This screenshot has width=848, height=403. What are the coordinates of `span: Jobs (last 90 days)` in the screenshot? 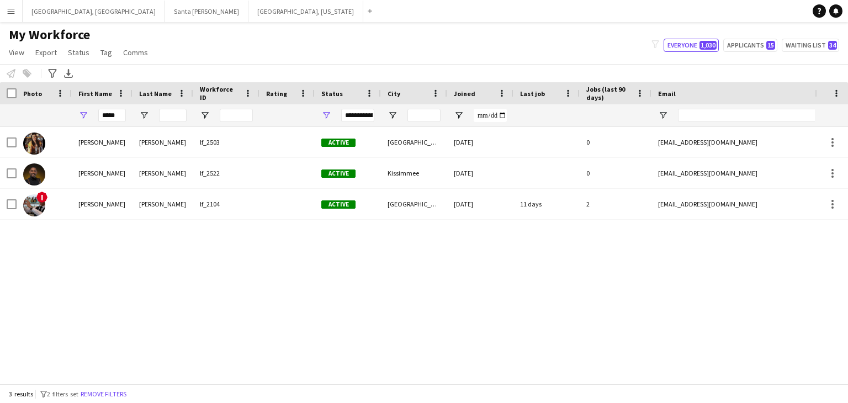 It's located at (609, 93).